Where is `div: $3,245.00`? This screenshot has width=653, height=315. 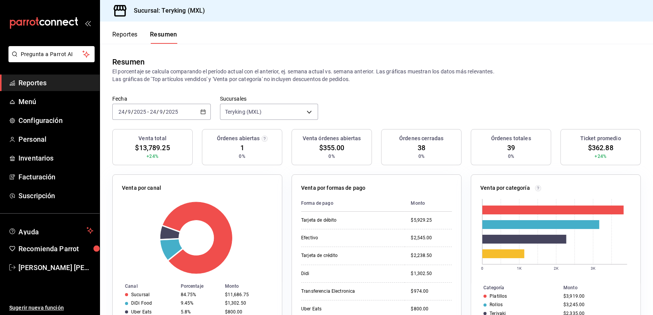
div: $3,245.00 is located at coordinates (596, 305).